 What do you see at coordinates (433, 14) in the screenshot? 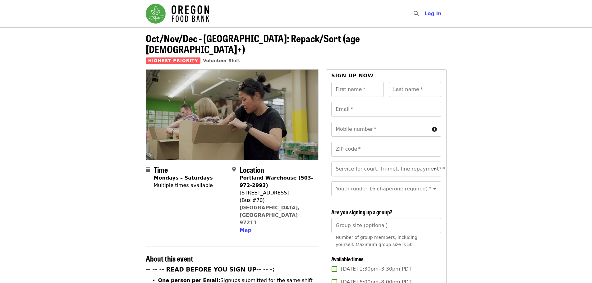
I see `button: Log in` at bounding box center [433, 14].